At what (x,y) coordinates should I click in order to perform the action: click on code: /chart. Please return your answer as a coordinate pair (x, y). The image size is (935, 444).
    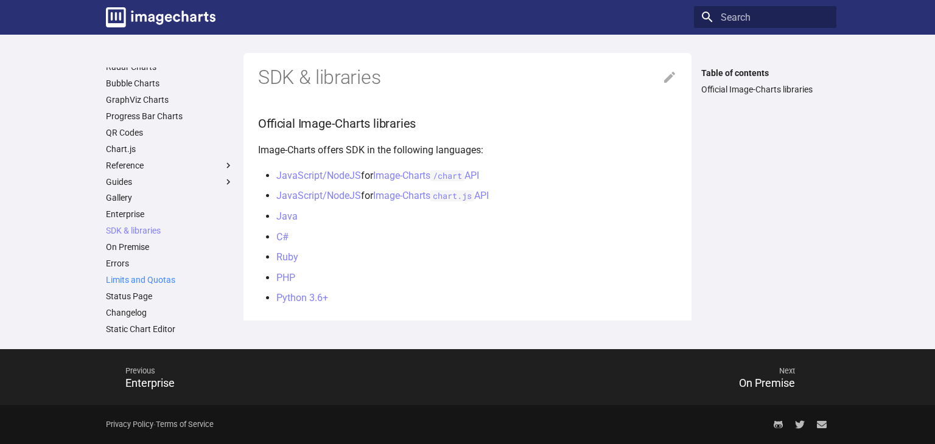
    Looking at the image, I should click on (447, 176).